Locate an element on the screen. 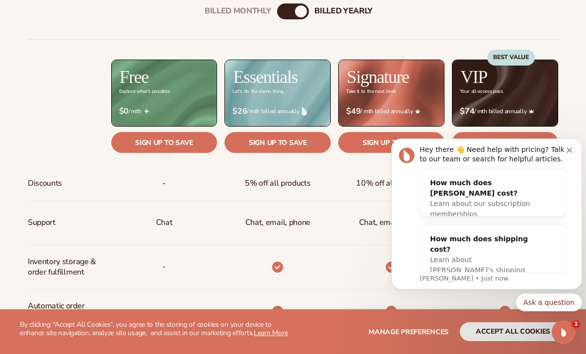 The image size is (586, 354). img: free_bg.png is located at coordinates (164, 93).